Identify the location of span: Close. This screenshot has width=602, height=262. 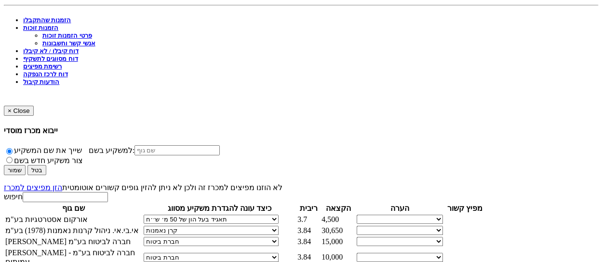
(22, 110).